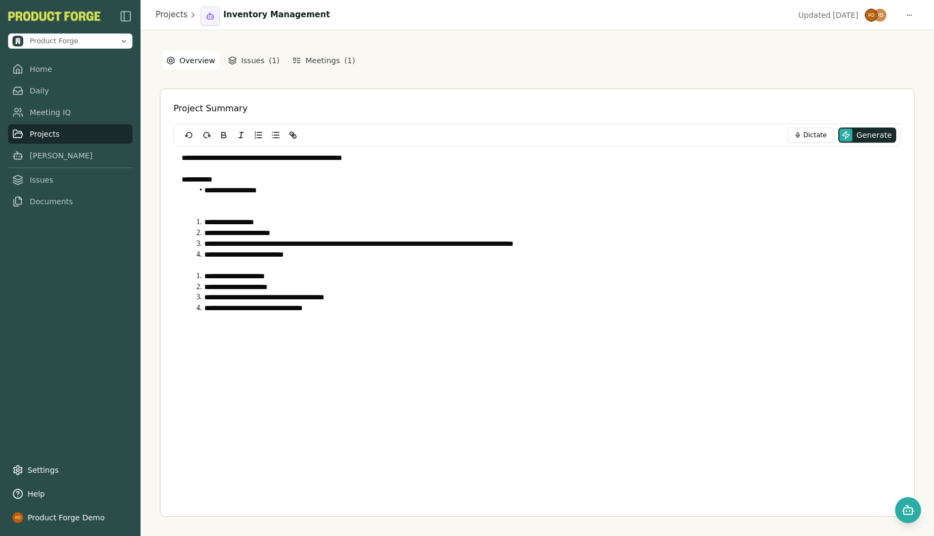 This screenshot has height=536, width=934. I want to click on button: Open chat, so click(908, 510).